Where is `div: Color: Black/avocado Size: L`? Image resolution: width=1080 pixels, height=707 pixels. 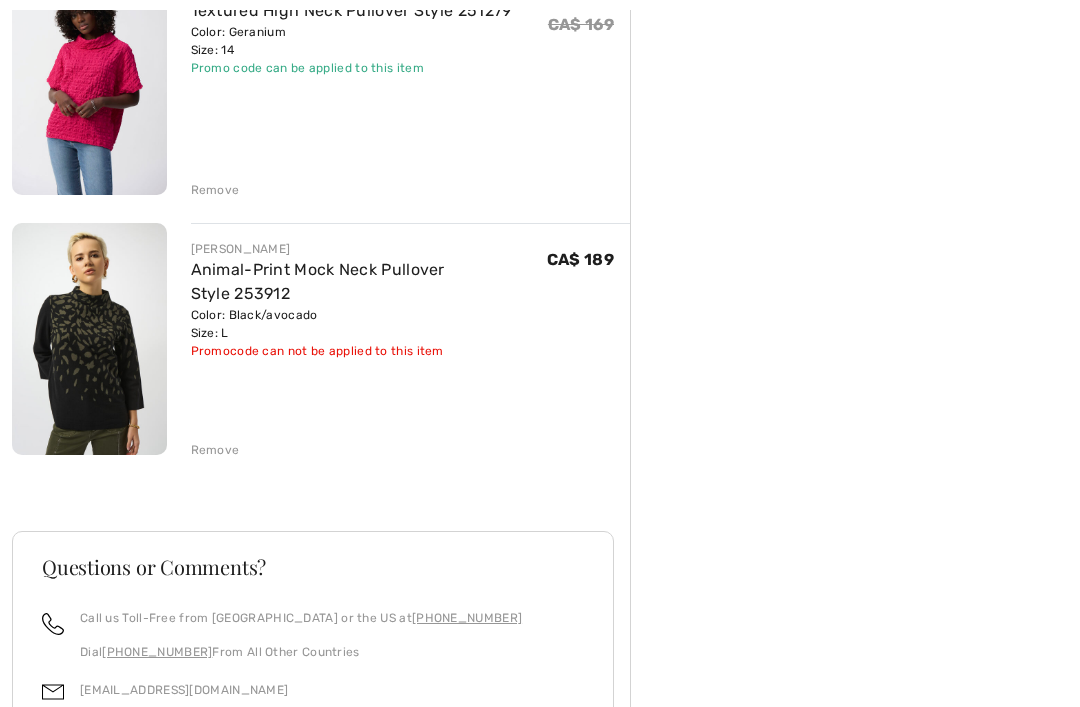
div: Color: Black/avocado Size: L is located at coordinates (369, 324).